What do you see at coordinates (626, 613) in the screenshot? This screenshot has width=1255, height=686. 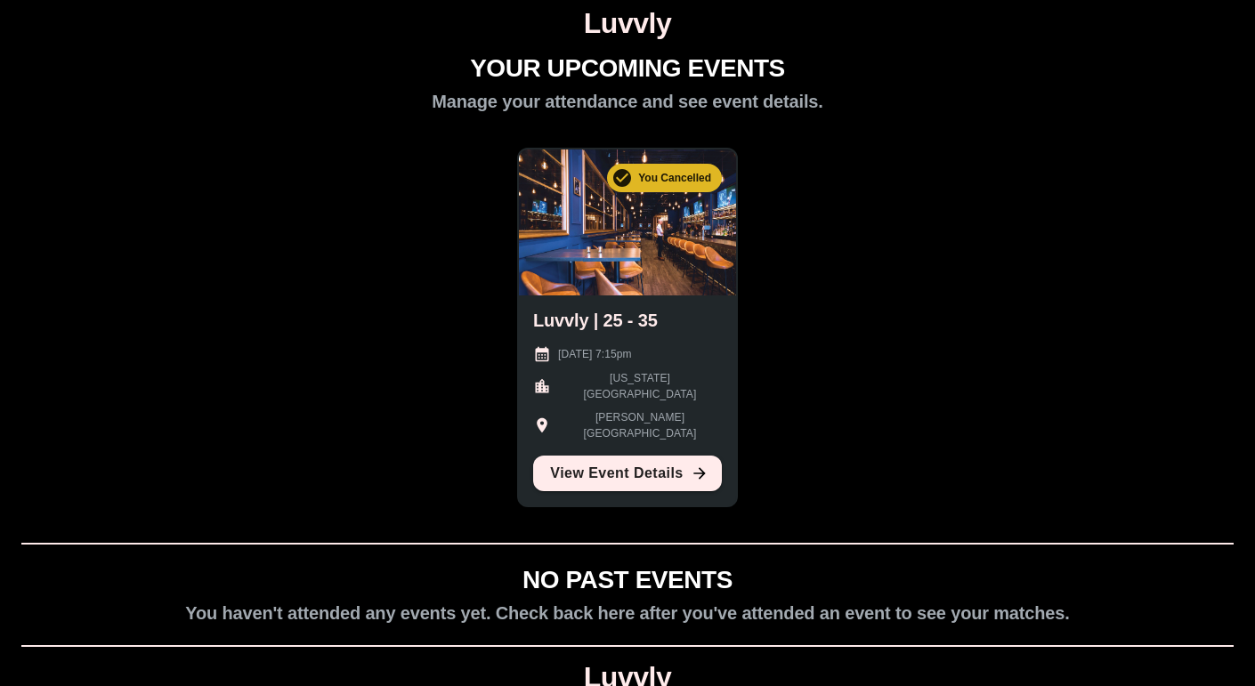 I see `h2: You haven't attended any events yet. Check back here after you've attended an event to see your m...` at bounding box center [626, 613].